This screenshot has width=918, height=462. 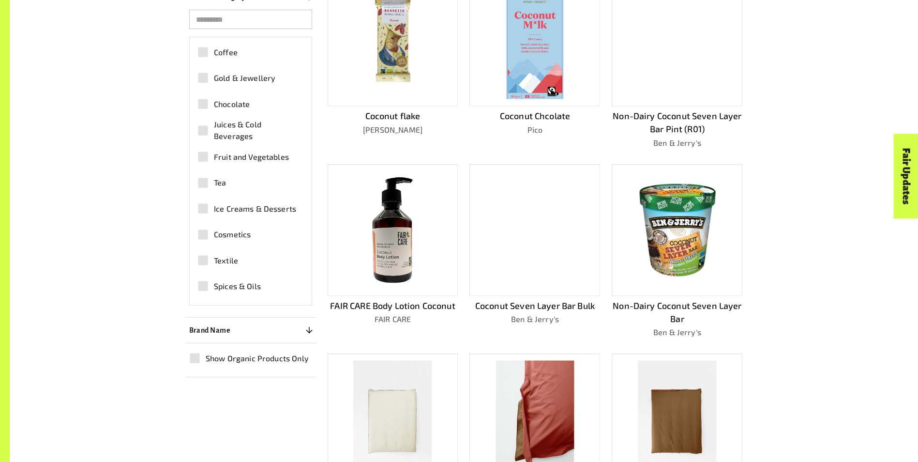 I want to click on span: Textile, so click(x=226, y=260).